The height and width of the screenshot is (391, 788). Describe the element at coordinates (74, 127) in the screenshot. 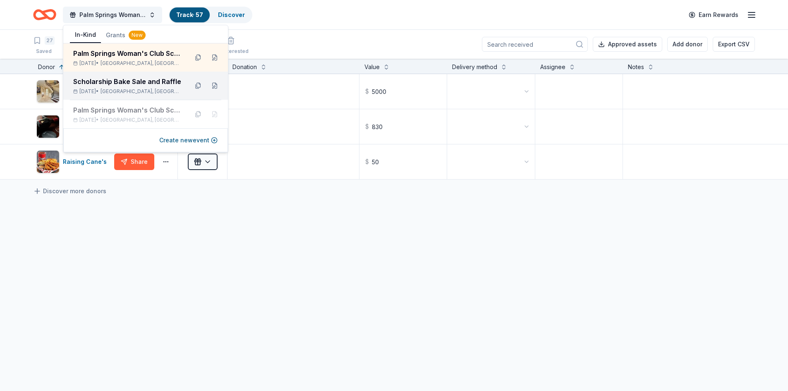

I see `button: Image for PRP Wine InternationalPRP Wine International` at that location.